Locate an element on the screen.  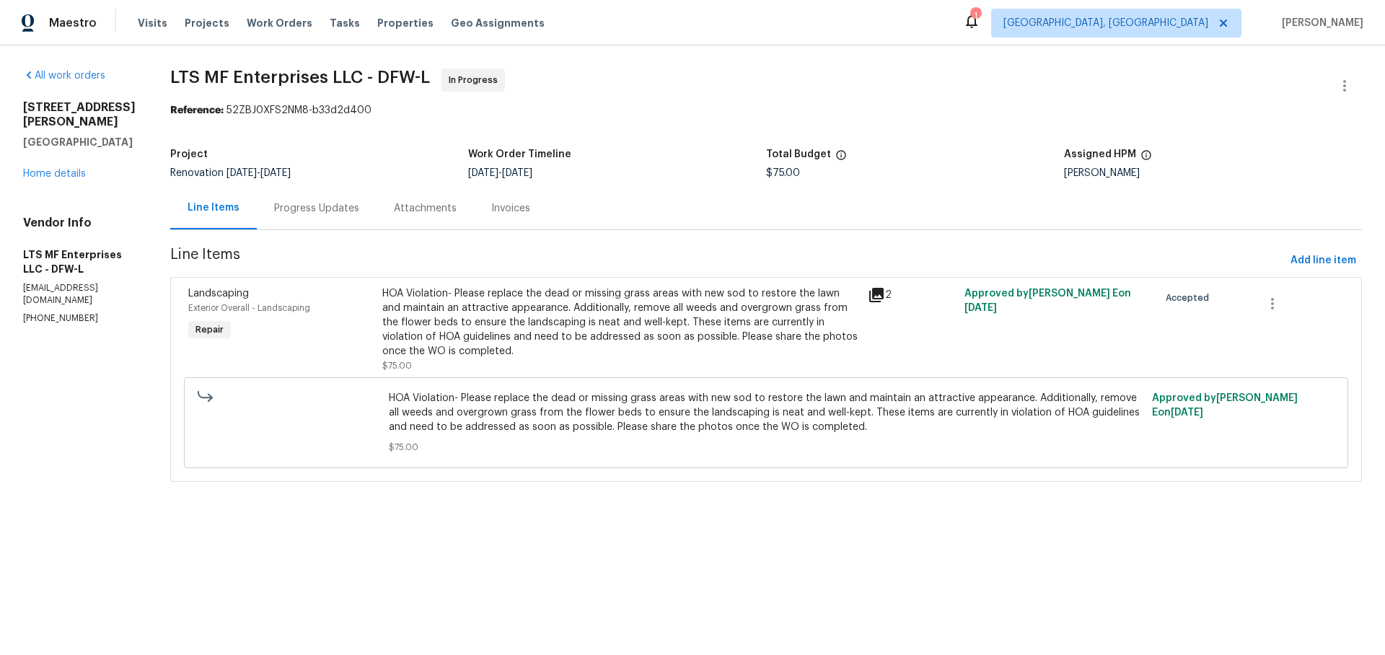
div: Invoices is located at coordinates (511, 209).